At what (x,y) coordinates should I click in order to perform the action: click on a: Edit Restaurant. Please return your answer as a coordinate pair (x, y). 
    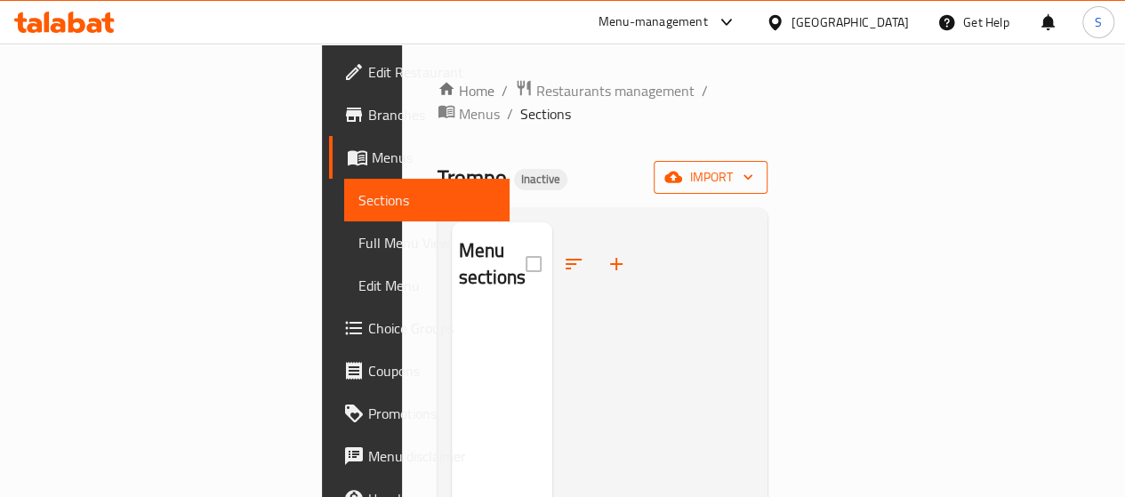
    Looking at the image, I should click on (419, 72).